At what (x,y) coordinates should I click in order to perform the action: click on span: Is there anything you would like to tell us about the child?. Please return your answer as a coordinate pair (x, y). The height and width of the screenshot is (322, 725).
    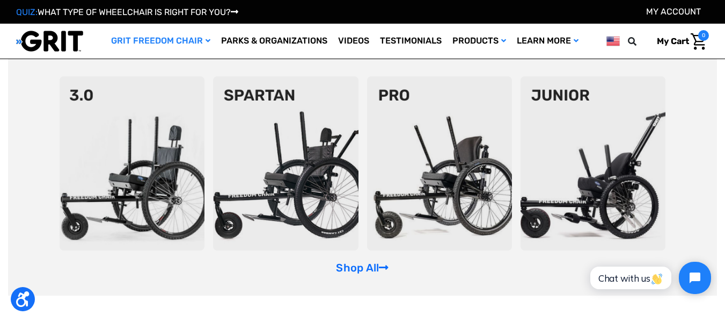
    Looking at the image, I should click on (364, 120).